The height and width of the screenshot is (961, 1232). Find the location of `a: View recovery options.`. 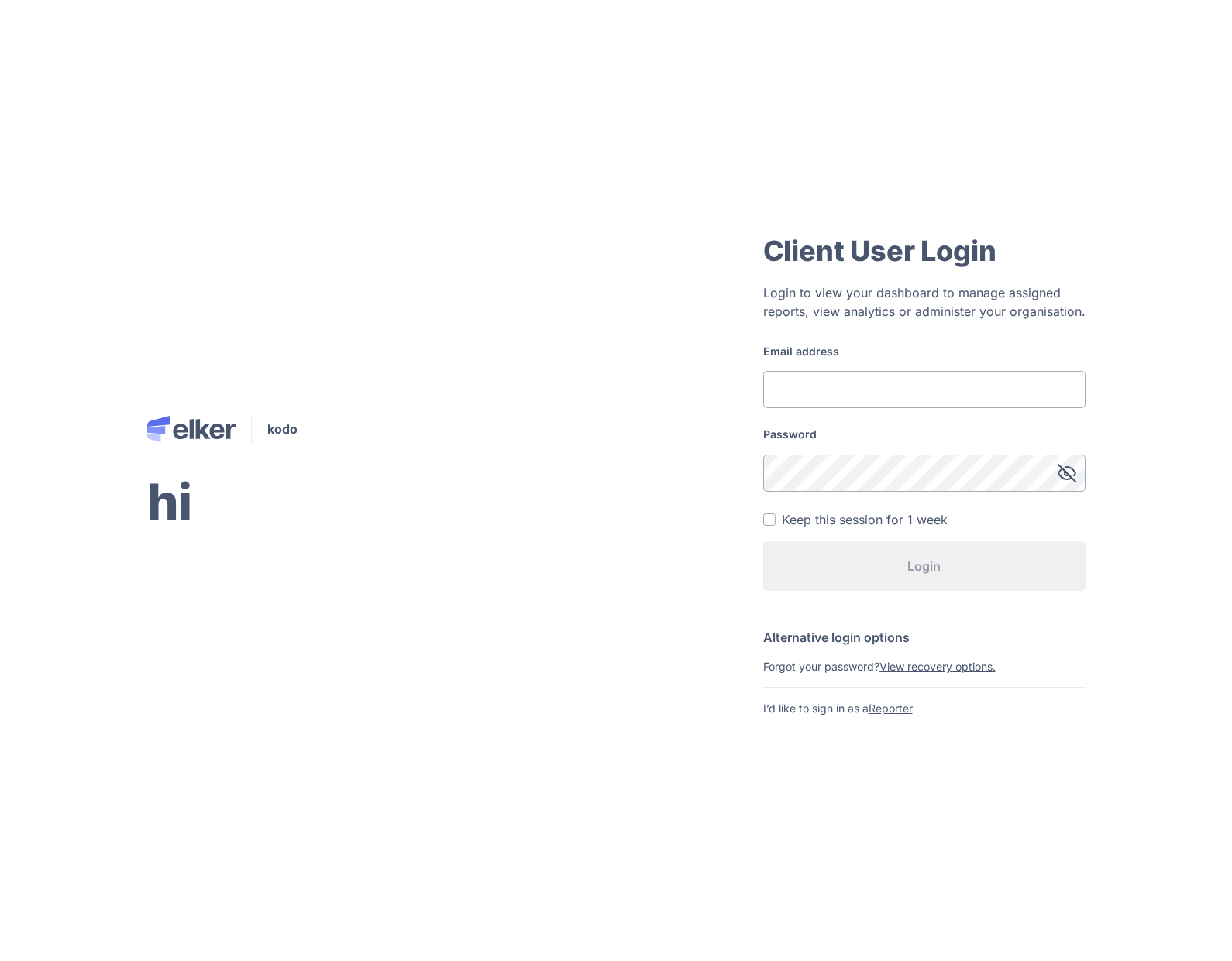

a: View recovery options. is located at coordinates (938, 666).